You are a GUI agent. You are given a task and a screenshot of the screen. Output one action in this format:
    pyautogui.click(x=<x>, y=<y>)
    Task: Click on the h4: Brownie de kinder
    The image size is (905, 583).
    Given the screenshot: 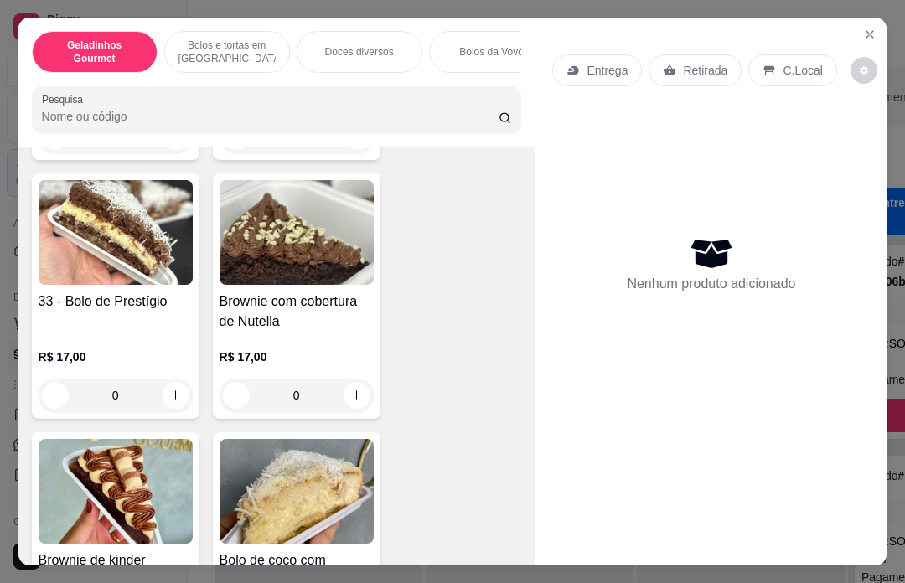 What is the action you would take?
    pyautogui.click(x=116, y=560)
    